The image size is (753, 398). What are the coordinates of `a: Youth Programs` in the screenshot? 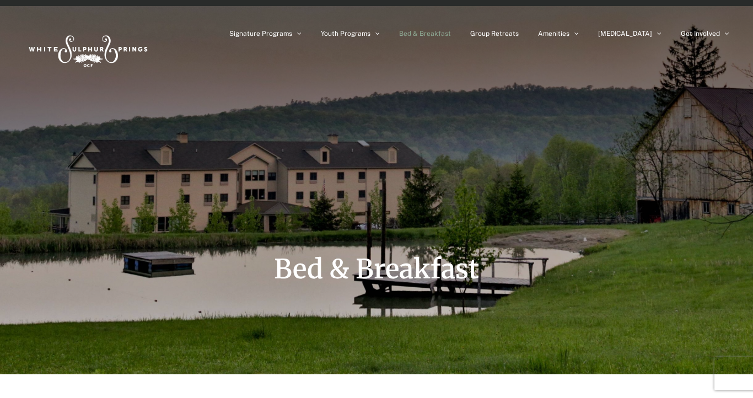 It's located at (350, 34).